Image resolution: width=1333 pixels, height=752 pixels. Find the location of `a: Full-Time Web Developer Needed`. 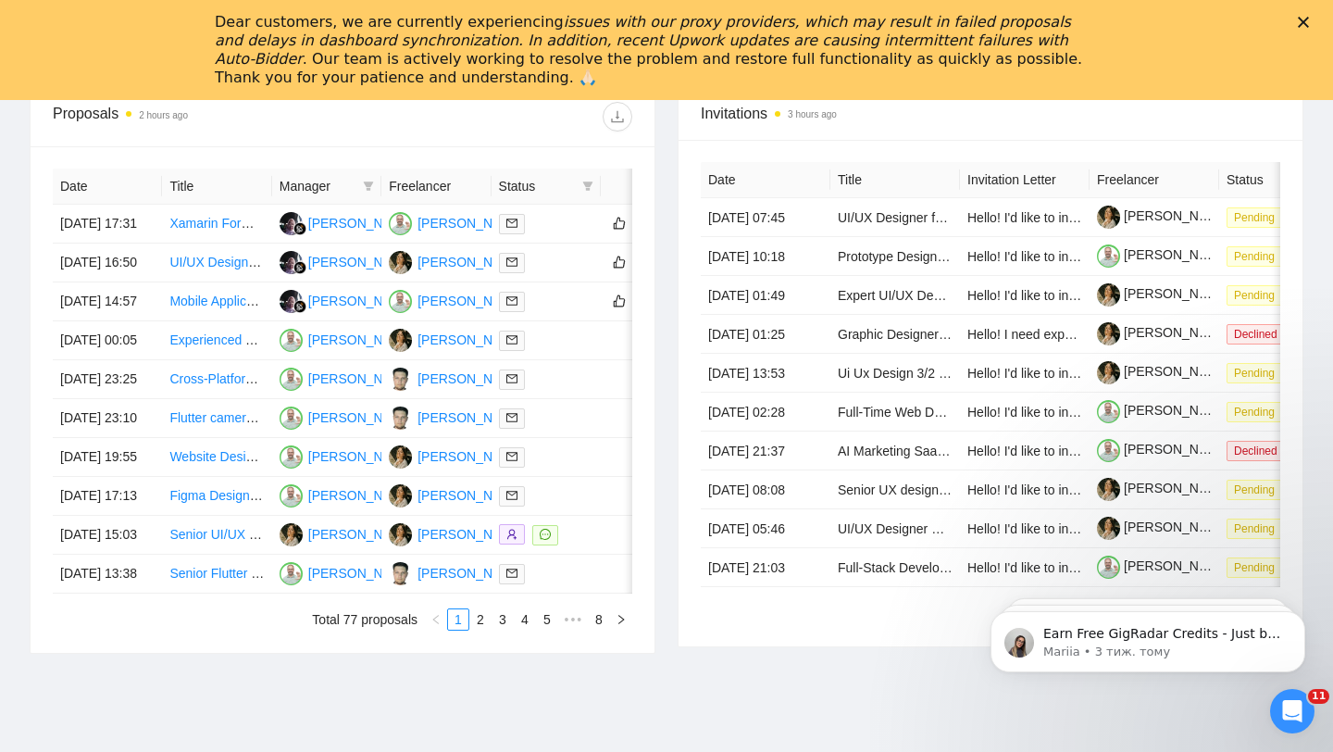

a: Full-Time Web Developer Needed is located at coordinates (935, 412).